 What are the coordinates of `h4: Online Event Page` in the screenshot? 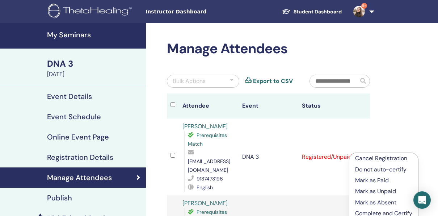 It's located at (78, 137).